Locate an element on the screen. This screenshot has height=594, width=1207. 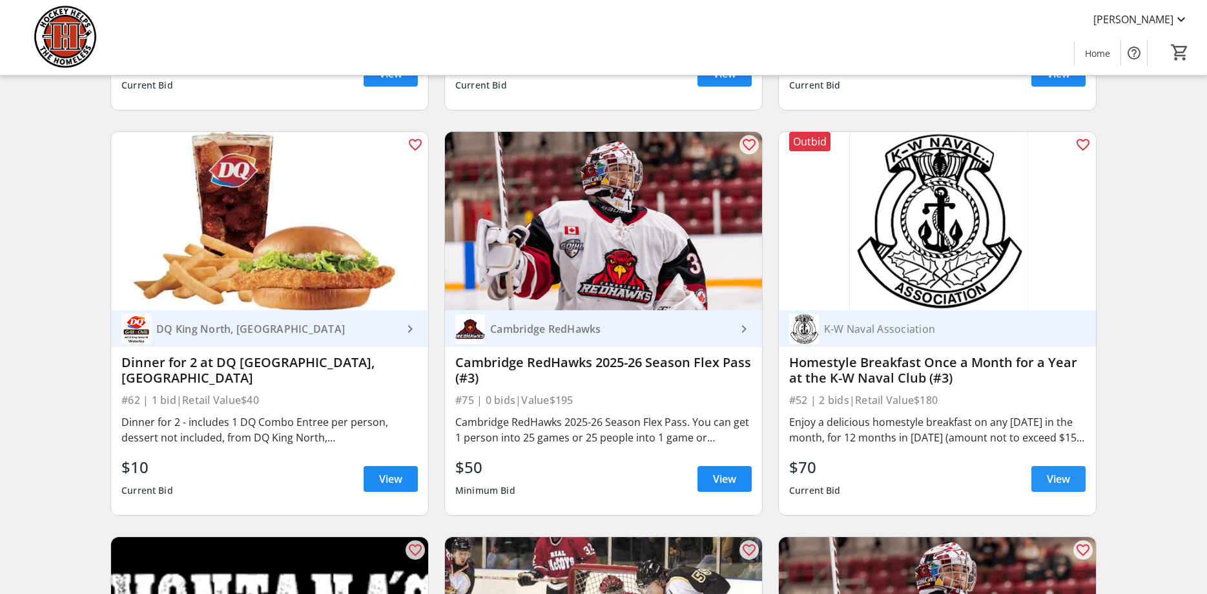
div: Cambridge RedHawks is located at coordinates (610, 329).